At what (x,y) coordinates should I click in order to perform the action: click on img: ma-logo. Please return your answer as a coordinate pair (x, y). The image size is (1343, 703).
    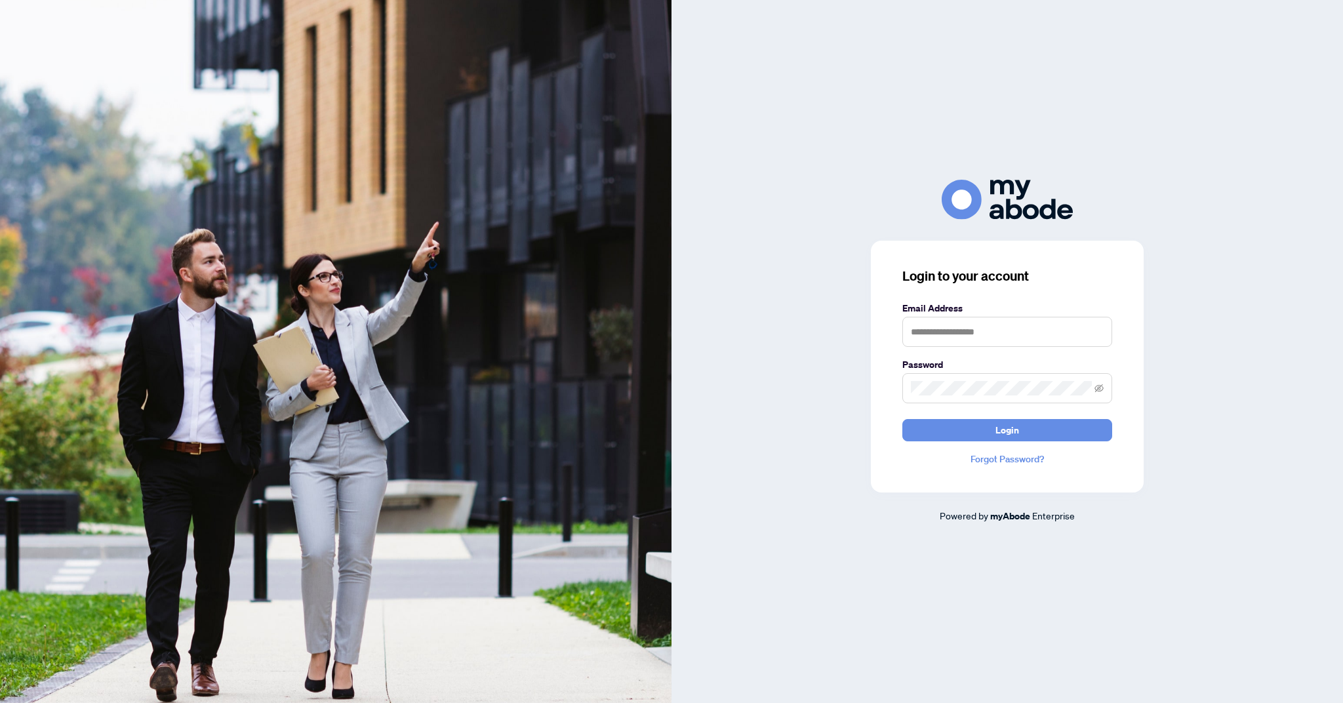
    Looking at the image, I should click on (1007, 199).